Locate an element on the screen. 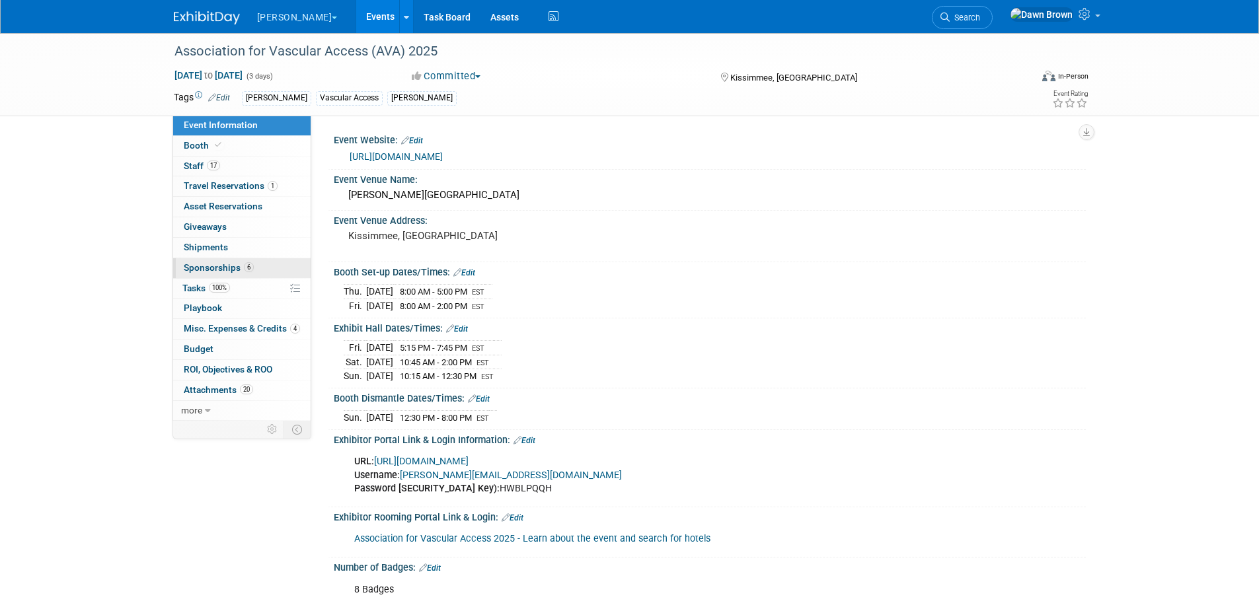 The width and height of the screenshot is (1259, 607). a: Playbook is located at coordinates (242, 309).